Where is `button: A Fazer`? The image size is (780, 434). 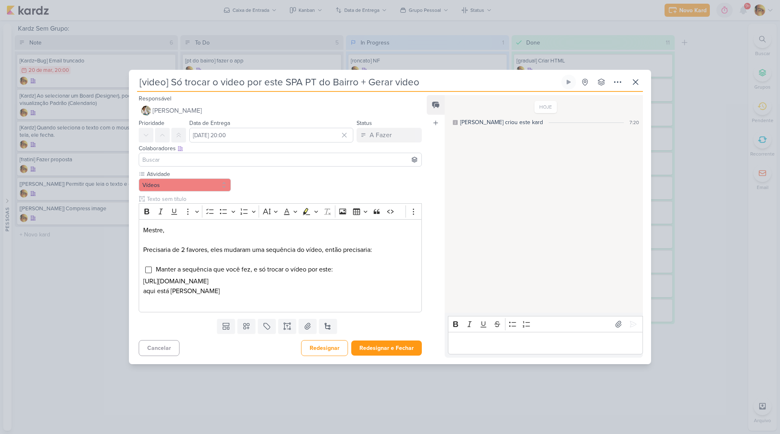
button: A Fazer is located at coordinates (389, 135).